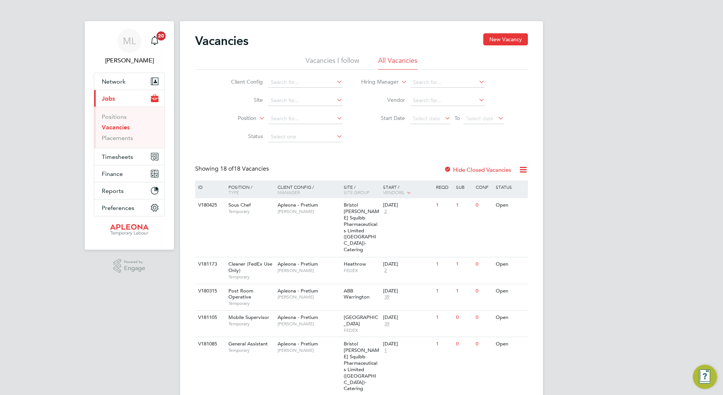 The height and width of the screenshot is (395, 723). What do you see at coordinates (129, 98) in the screenshot?
I see `button: Jobs` at bounding box center [129, 98].